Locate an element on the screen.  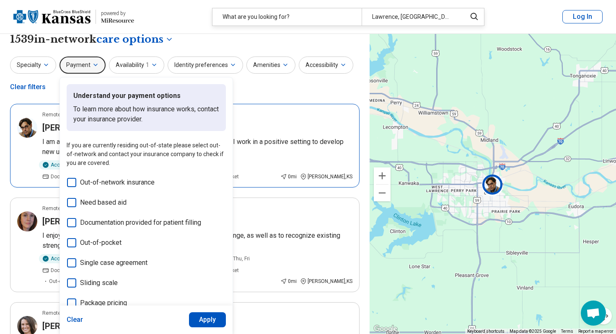
span: Single case agreement is located at coordinates (114, 263).